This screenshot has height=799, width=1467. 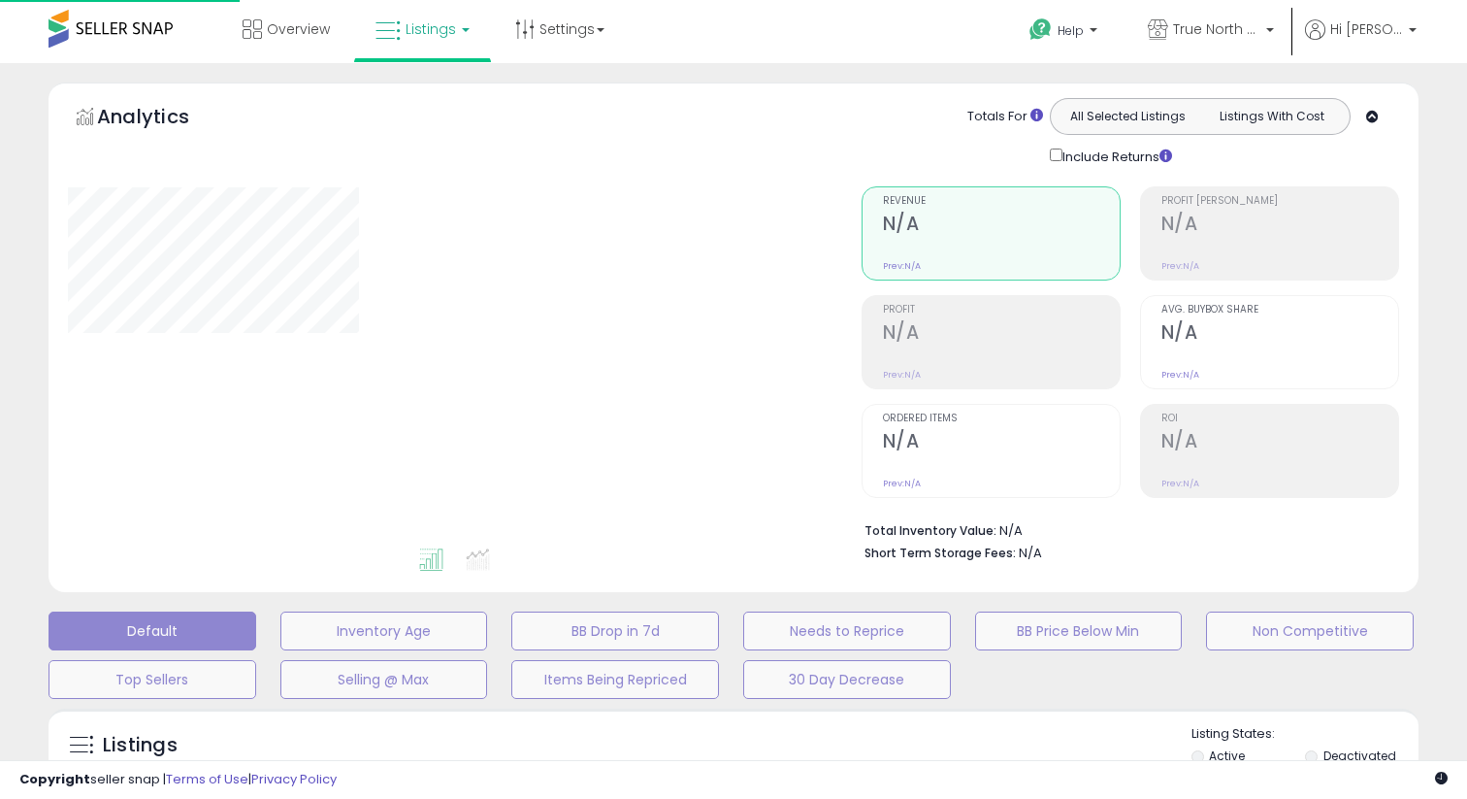 I want to click on span: Ordered Items, so click(x=1001, y=418).